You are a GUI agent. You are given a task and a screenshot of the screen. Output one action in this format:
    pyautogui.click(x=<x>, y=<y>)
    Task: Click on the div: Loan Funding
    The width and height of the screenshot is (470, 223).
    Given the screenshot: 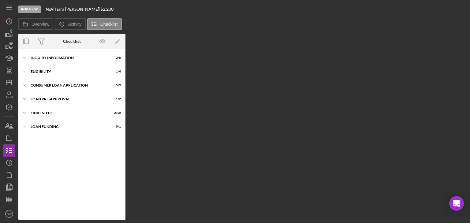 What is the action you would take?
    pyautogui.click(x=68, y=127)
    